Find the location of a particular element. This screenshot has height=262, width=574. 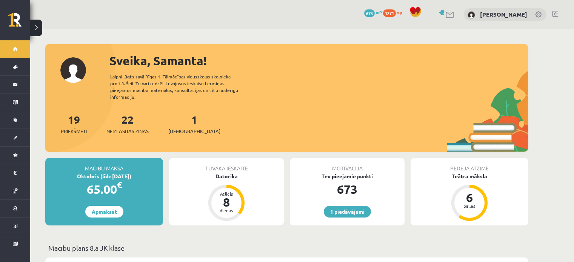

span: Priekšmeti is located at coordinates (74, 131).